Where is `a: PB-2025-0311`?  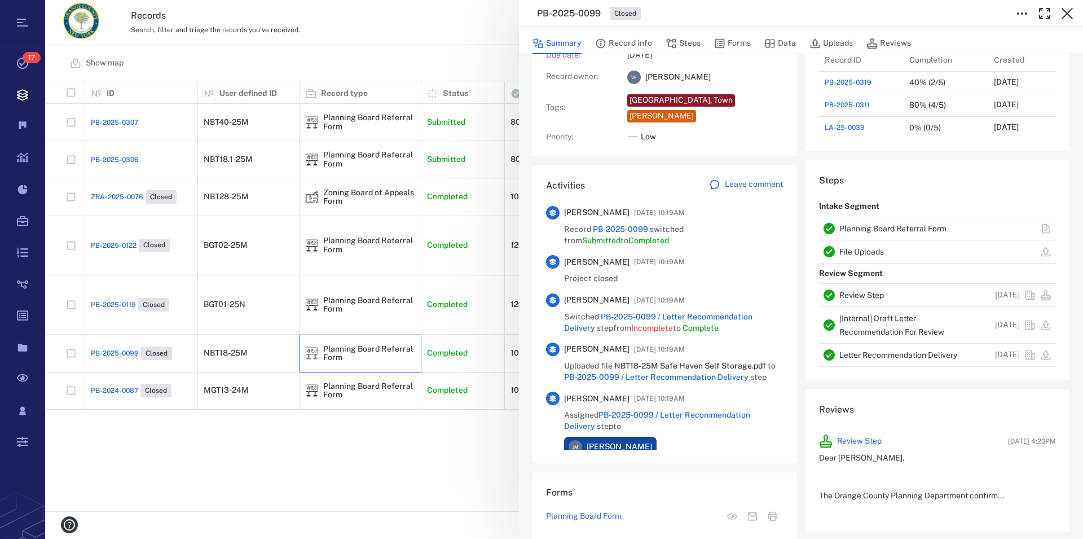
a: PB-2025-0311 is located at coordinates (848, 105).